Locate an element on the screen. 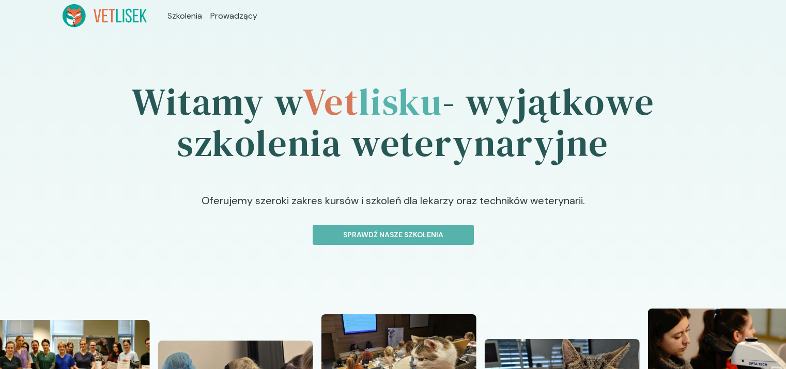 This screenshot has height=369, width=786. span: Vet is located at coordinates (330, 101).